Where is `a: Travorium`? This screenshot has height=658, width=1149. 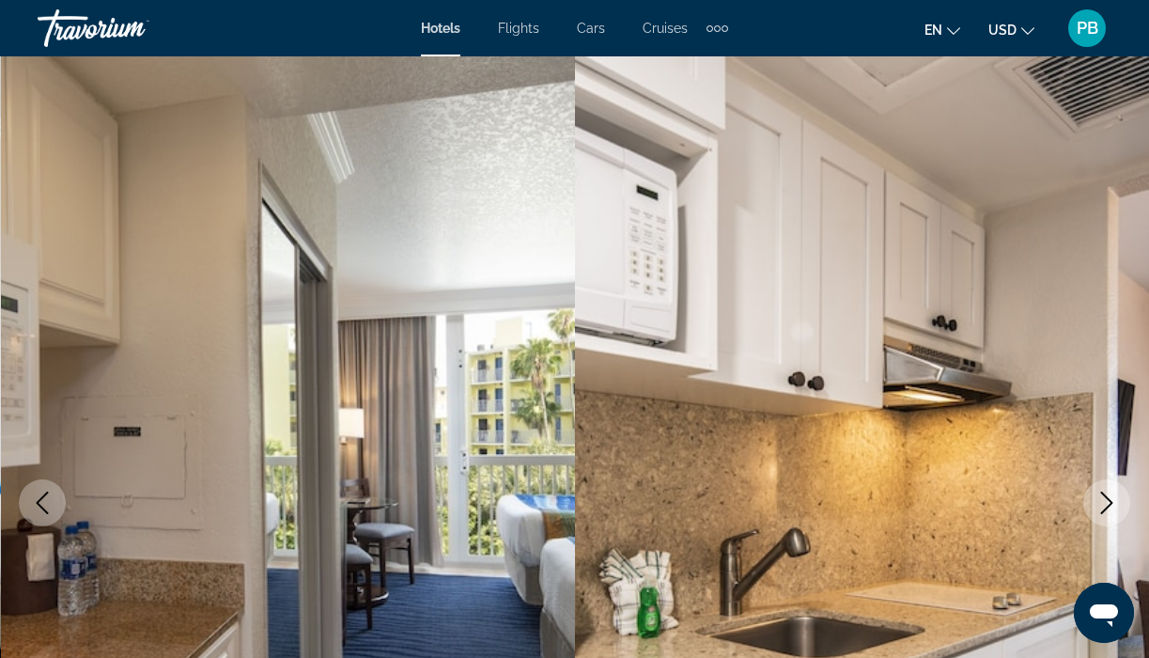
a: Travorium is located at coordinates (132, 28).